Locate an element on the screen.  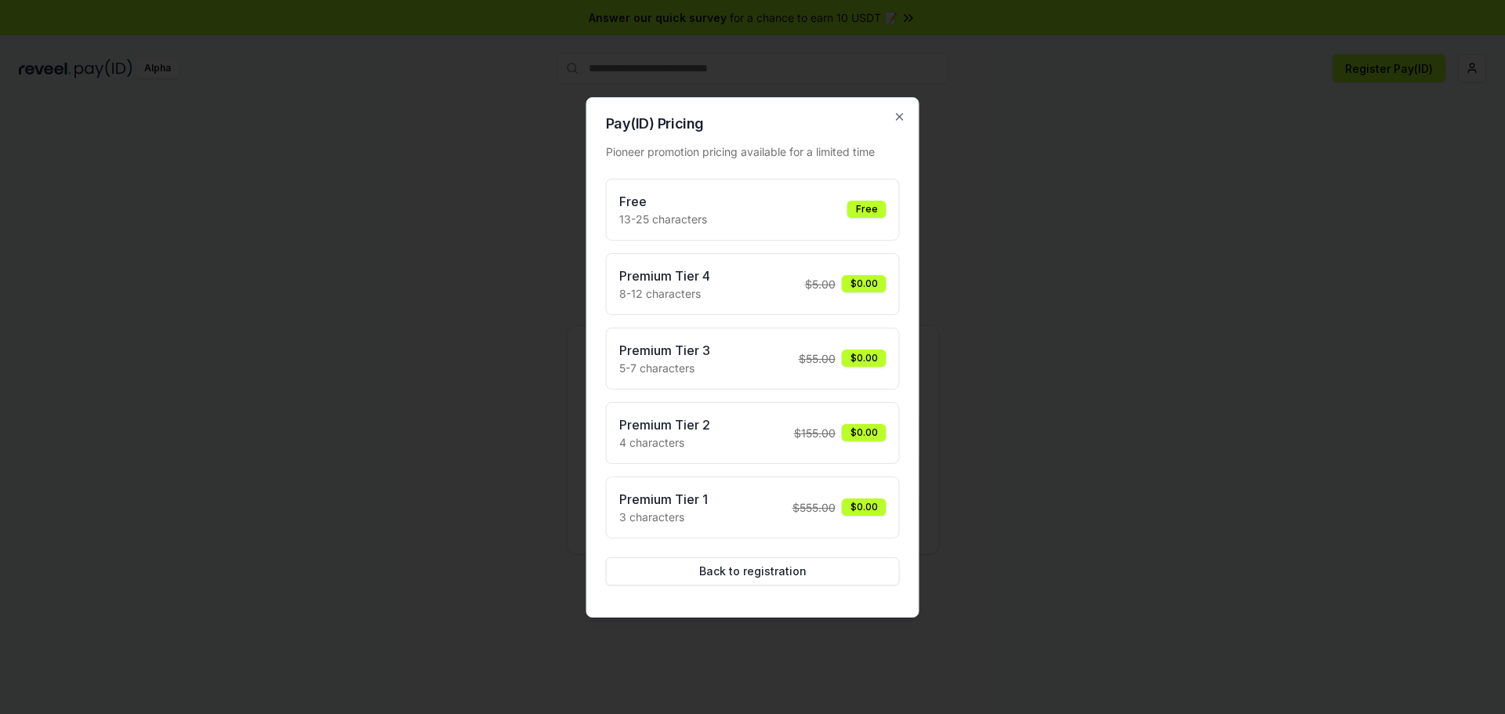
h3: Premium Tier 2 is located at coordinates (665, 425).